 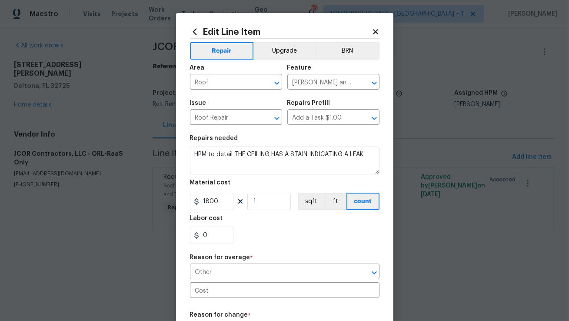 What do you see at coordinates (284, 160) in the screenshot?
I see `textarea: HPM to detail THE CEILING HAS A STAIN INDICATING A LEAK` at bounding box center [284, 160].